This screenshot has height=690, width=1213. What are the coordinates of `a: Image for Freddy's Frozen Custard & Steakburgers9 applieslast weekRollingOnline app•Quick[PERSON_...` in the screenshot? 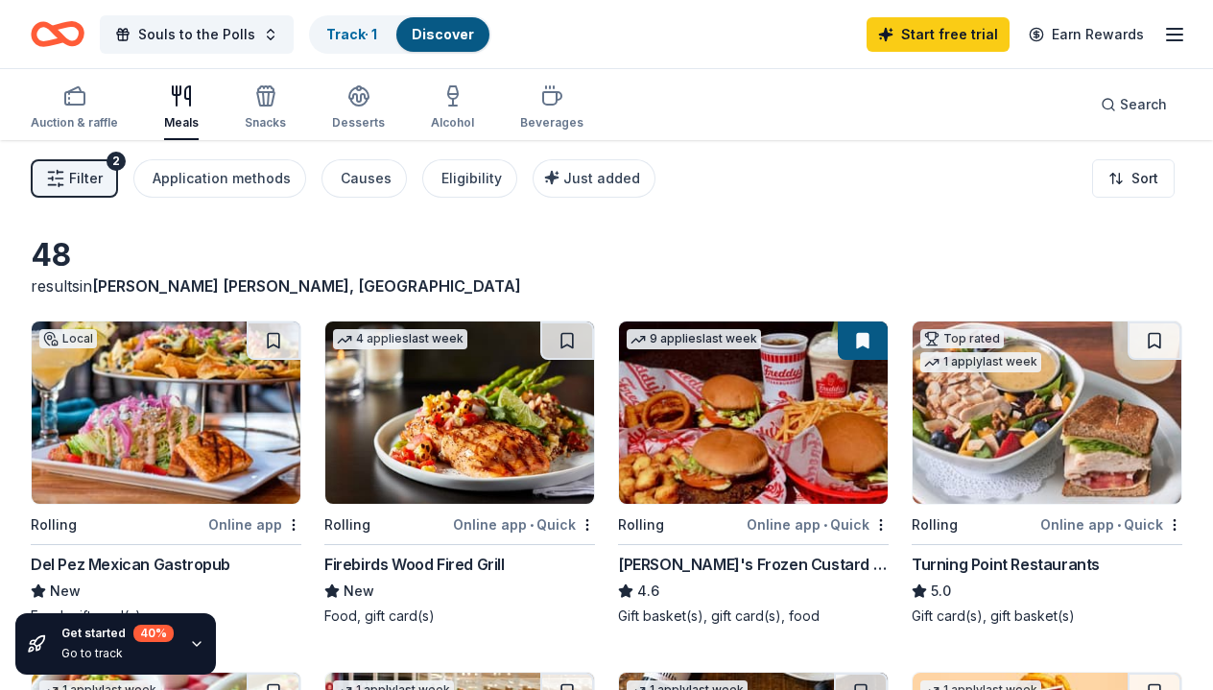 It's located at (754, 473).